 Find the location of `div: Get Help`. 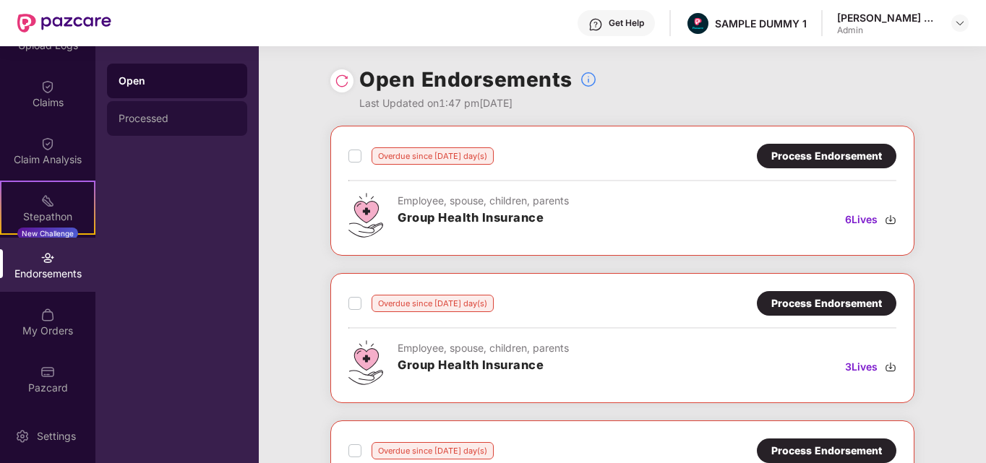

div: Get Help is located at coordinates (626, 23).